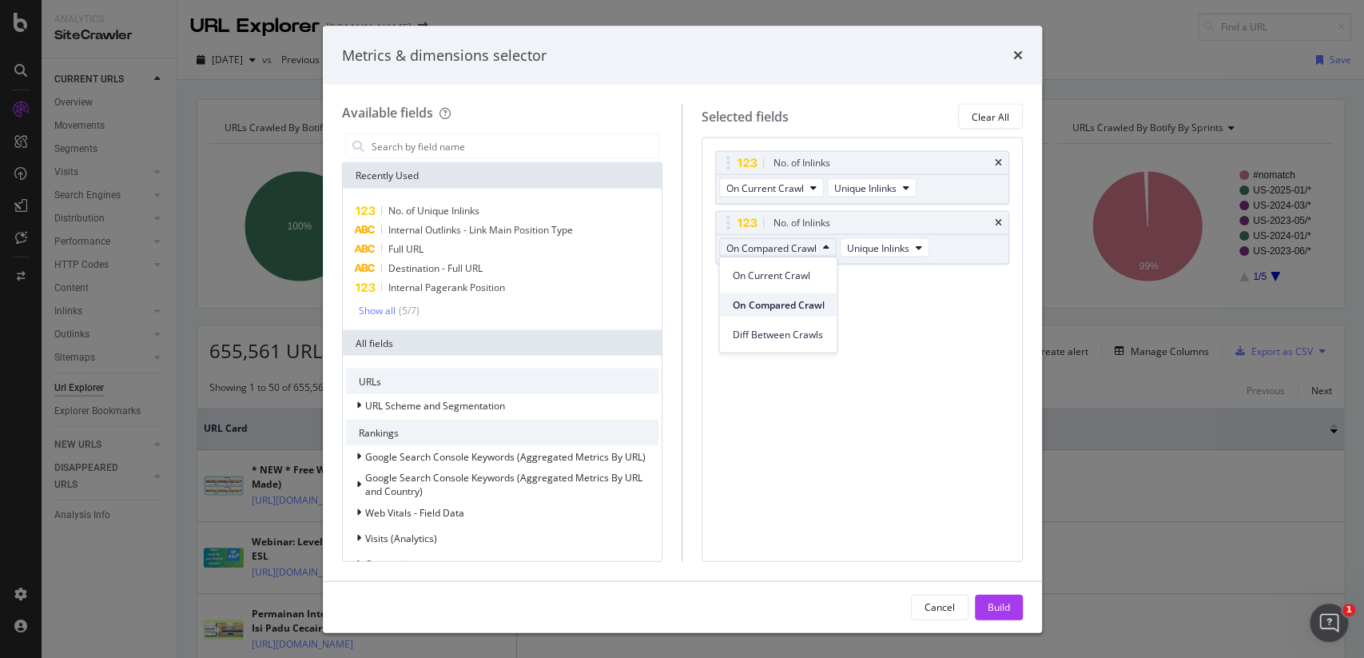 This screenshot has width=1364, height=658. Describe the element at coordinates (940, 606) in the screenshot. I see `button: Cancel` at that location.